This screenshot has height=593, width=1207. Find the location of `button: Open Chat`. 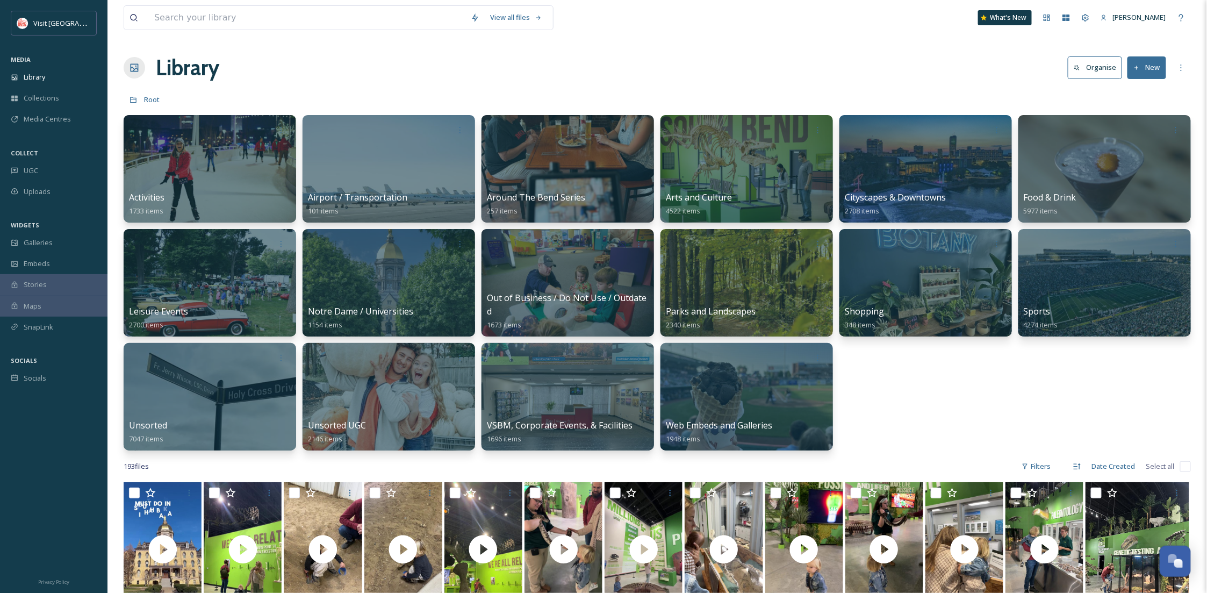

button: Open Chat is located at coordinates (1175, 561).